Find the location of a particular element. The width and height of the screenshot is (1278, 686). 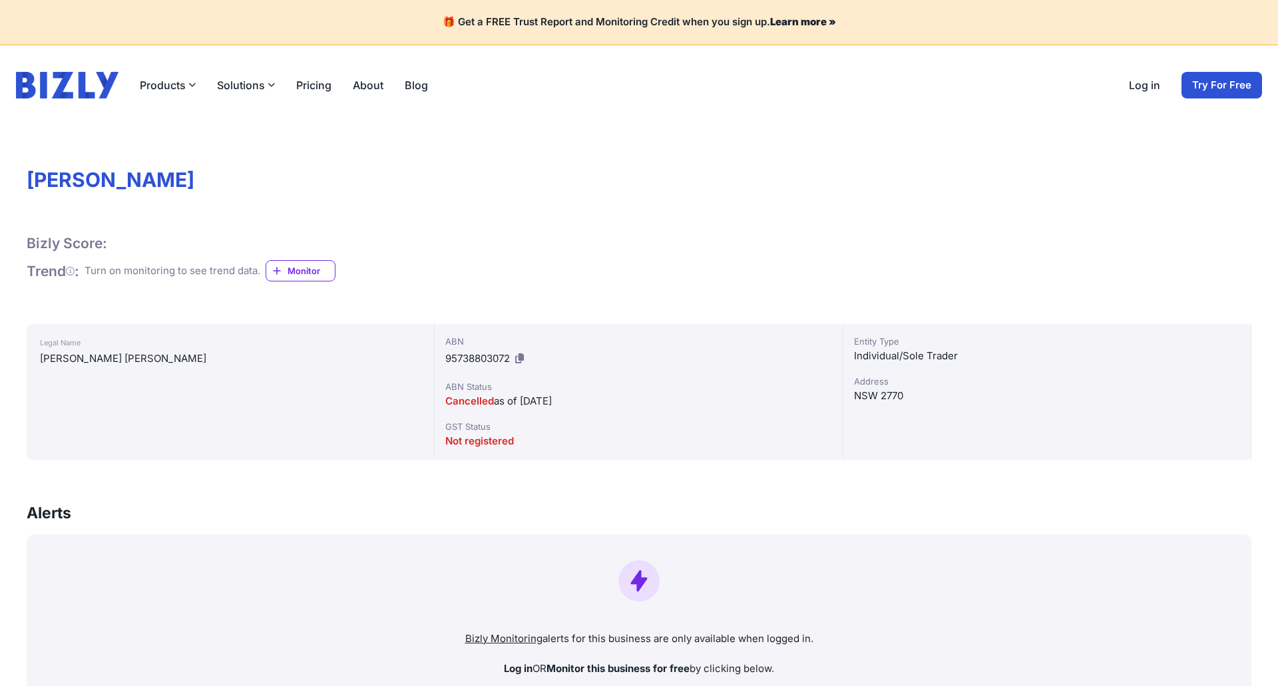

button: Products is located at coordinates (168, 85).